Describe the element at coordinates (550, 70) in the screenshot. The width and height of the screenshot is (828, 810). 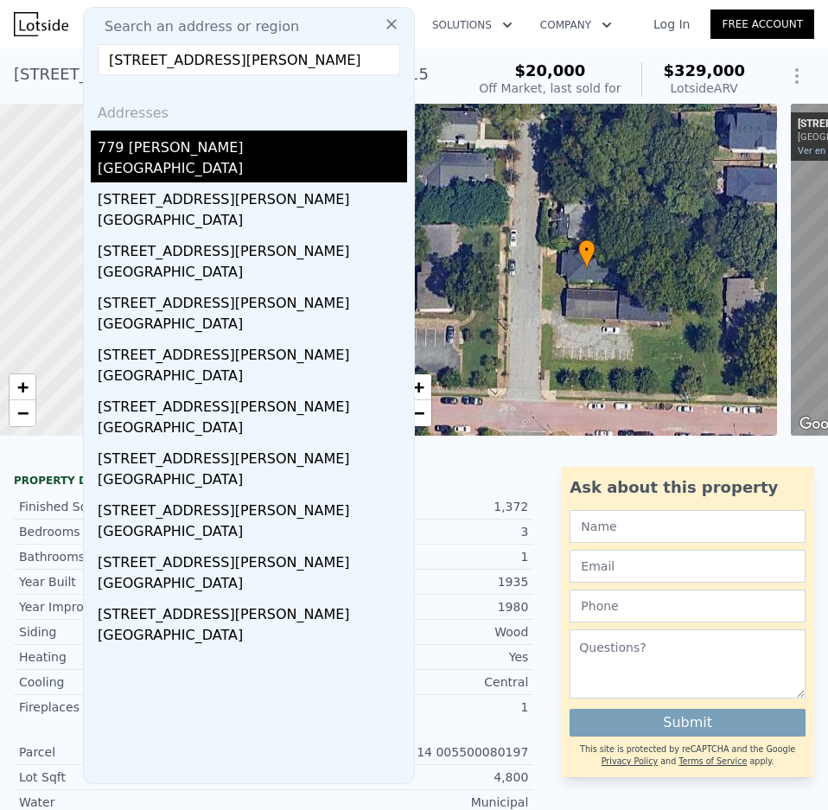
I see `span: $20,000` at that location.